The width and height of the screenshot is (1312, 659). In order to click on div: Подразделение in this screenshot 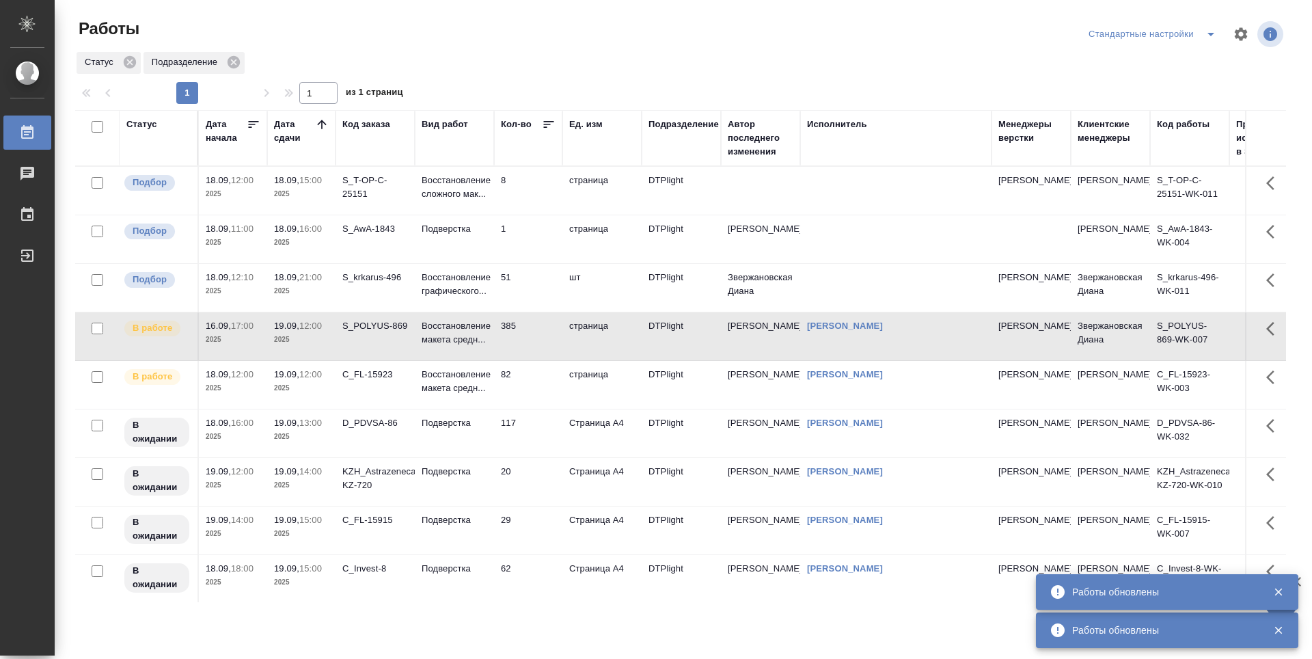, I will do `click(683, 124)`.